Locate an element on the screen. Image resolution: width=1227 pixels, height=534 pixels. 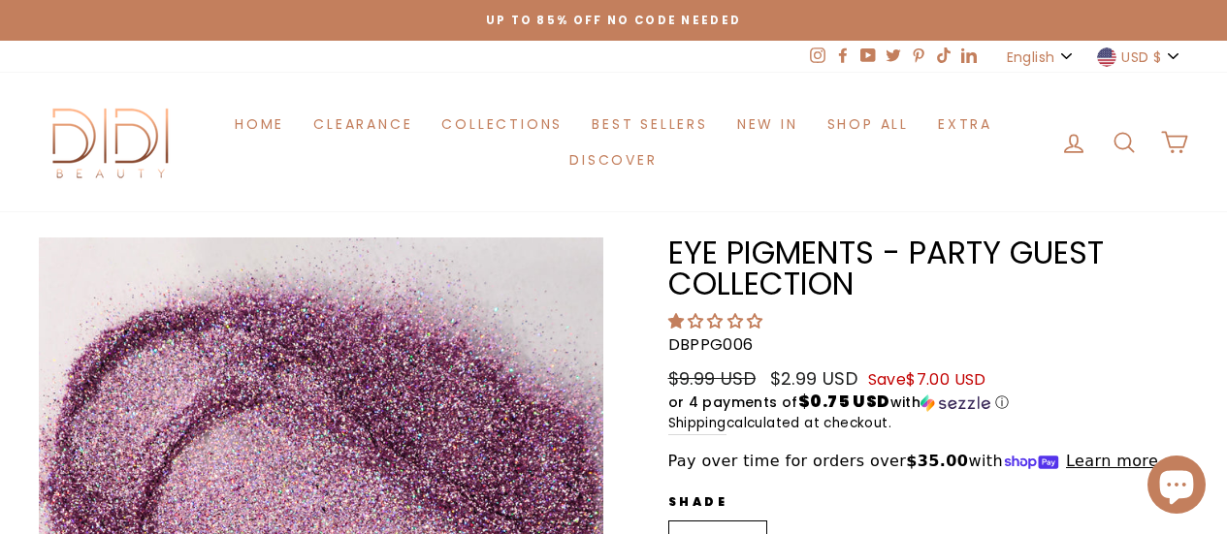
span: Save is located at coordinates (927, 379).